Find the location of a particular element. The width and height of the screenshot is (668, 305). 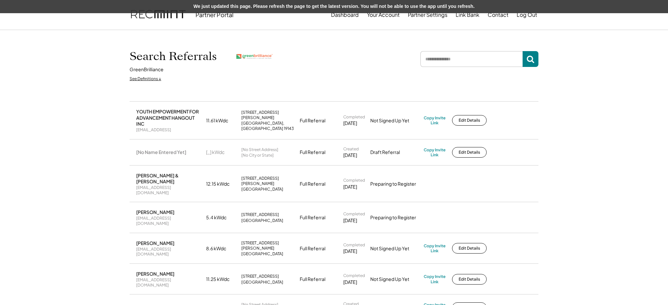

div: 5.4 kWdc is located at coordinates (221, 217).